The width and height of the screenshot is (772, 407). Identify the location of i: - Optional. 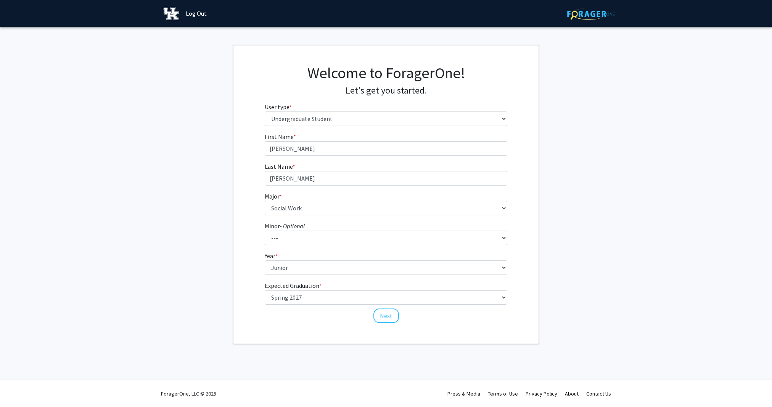
(292, 226).